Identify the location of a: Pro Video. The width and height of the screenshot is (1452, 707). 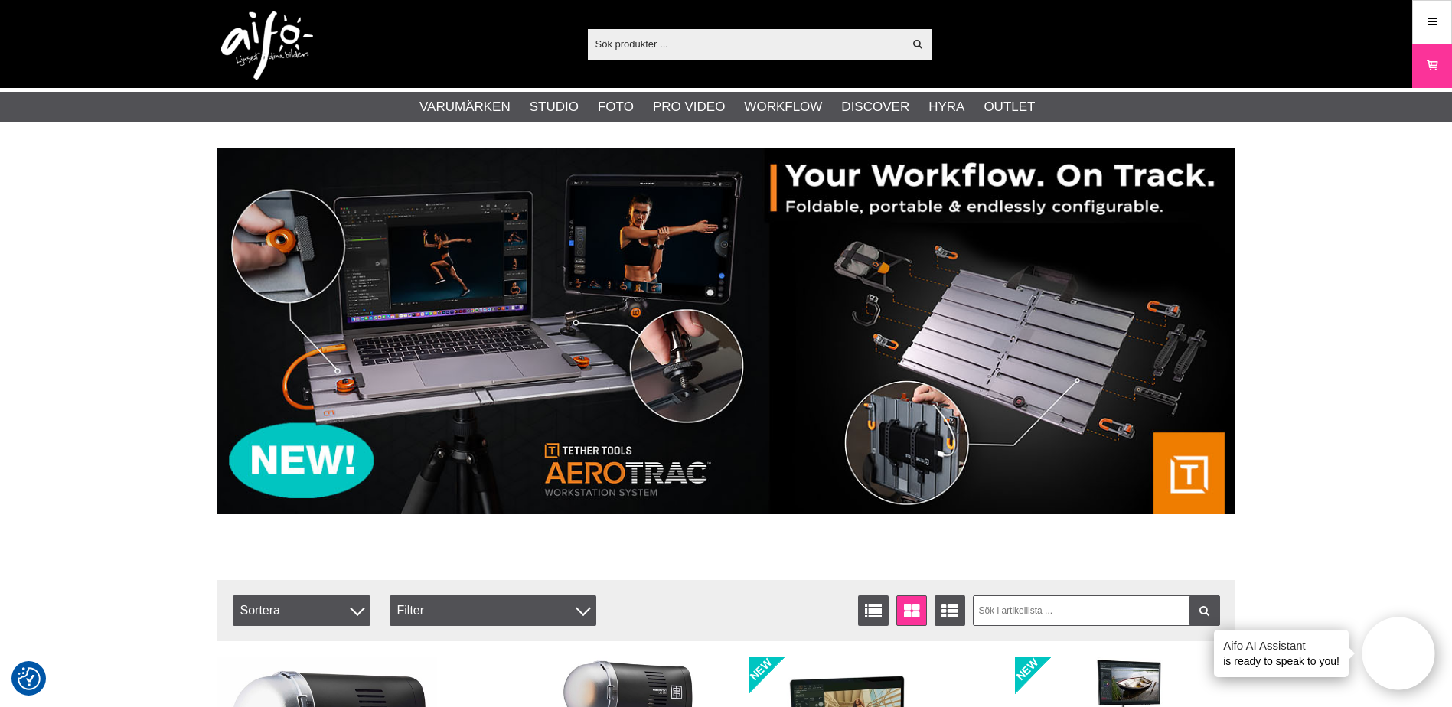
(689, 107).